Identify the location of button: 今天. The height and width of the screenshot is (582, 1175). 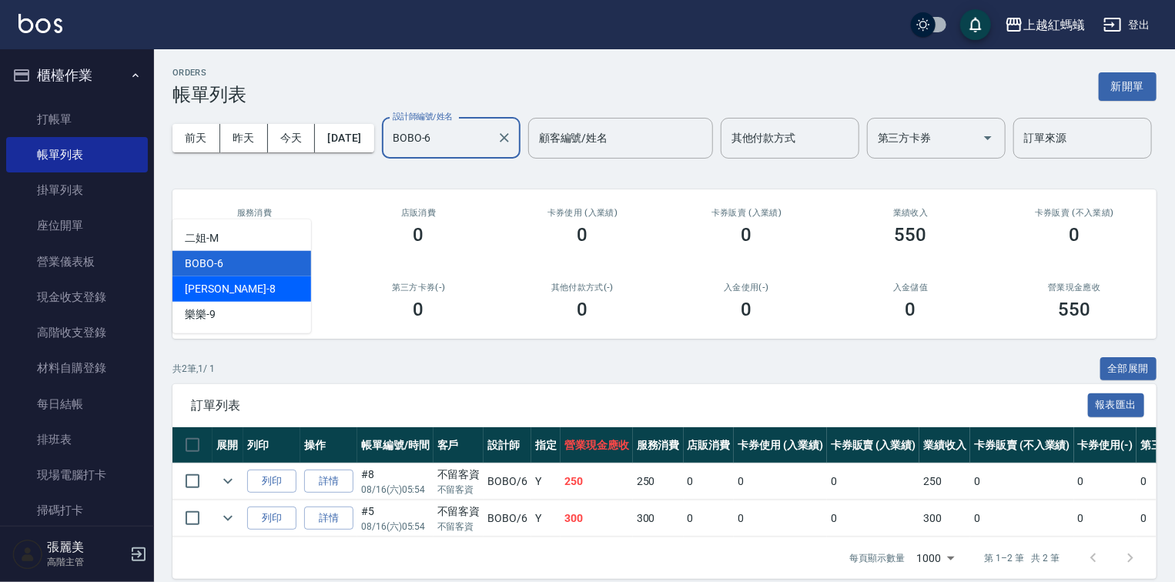
(292, 138).